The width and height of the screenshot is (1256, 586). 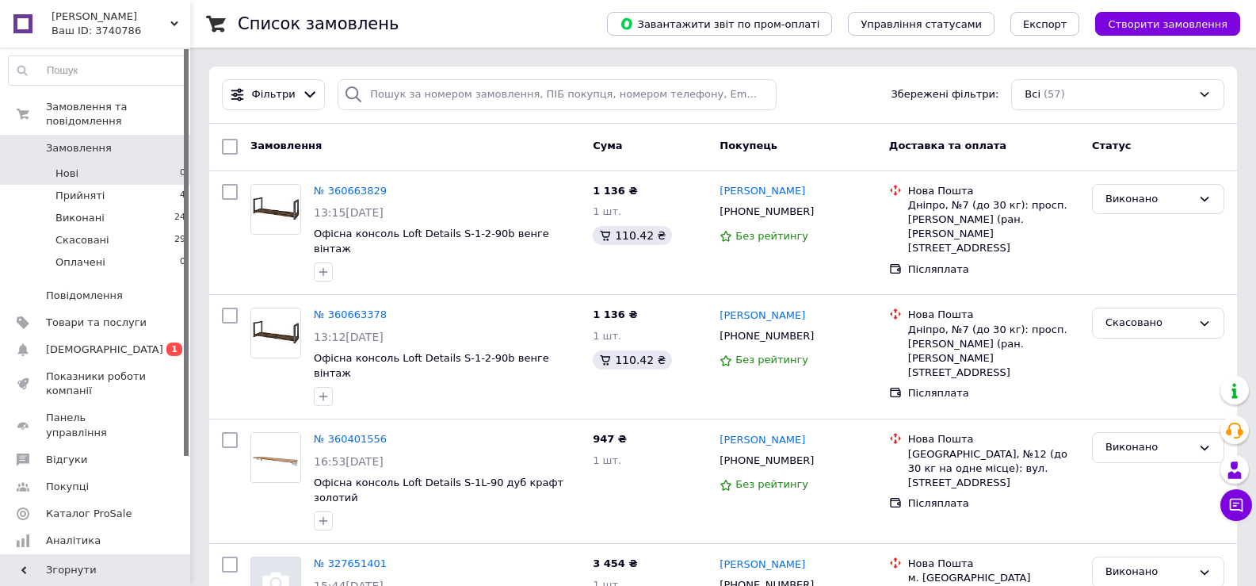 What do you see at coordinates (120, 31) in the screenshot?
I see `div: Ваш ID: 3740786` at bounding box center [120, 31].